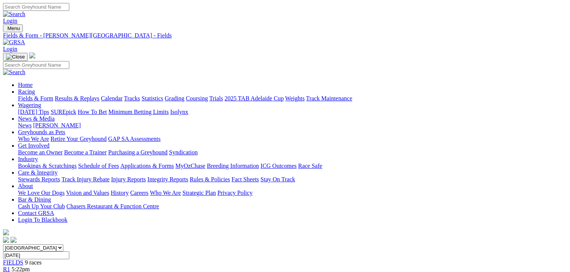 The width and height of the screenshot is (570, 272). Describe the element at coordinates (13, 262) in the screenshot. I see `span: FIELDS` at that location.